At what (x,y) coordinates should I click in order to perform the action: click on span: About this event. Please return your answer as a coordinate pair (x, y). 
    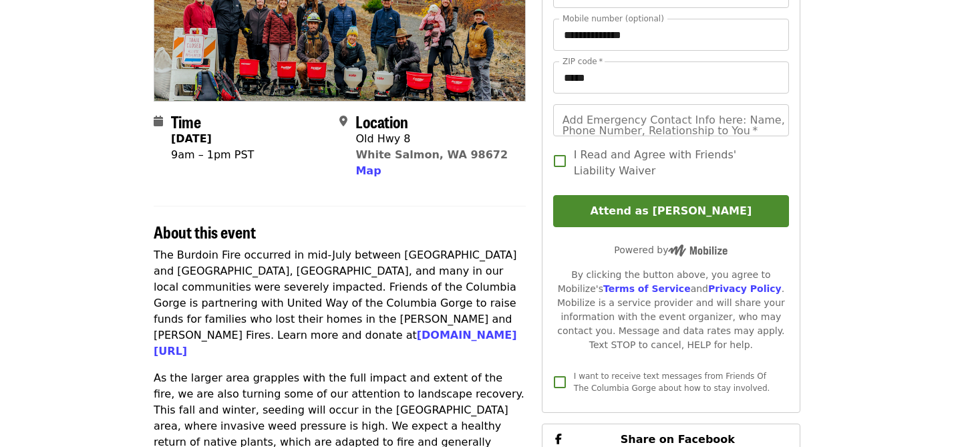
    Looking at the image, I should click on (204, 231).